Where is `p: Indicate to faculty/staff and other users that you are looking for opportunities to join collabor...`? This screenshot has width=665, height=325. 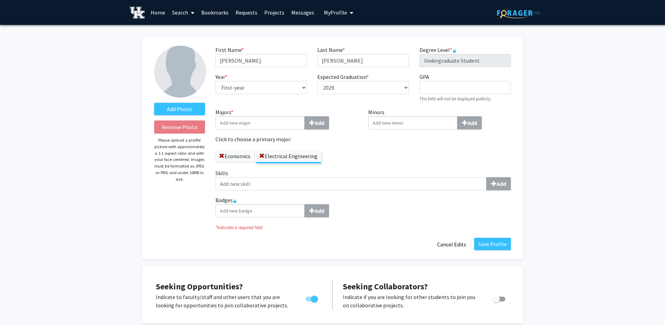
p: Indicate to faculty/staff and other users that you are looking for opportunities to join collabor... is located at coordinates (224, 301).